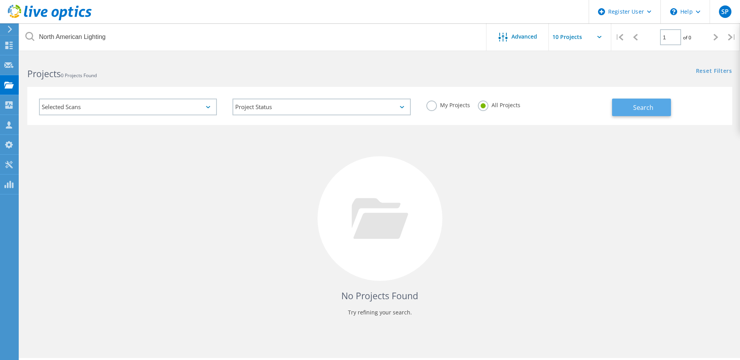  What do you see at coordinates (44, 74) in the screenshot?
I see `b: Projects` at bounding box center [44, 74].